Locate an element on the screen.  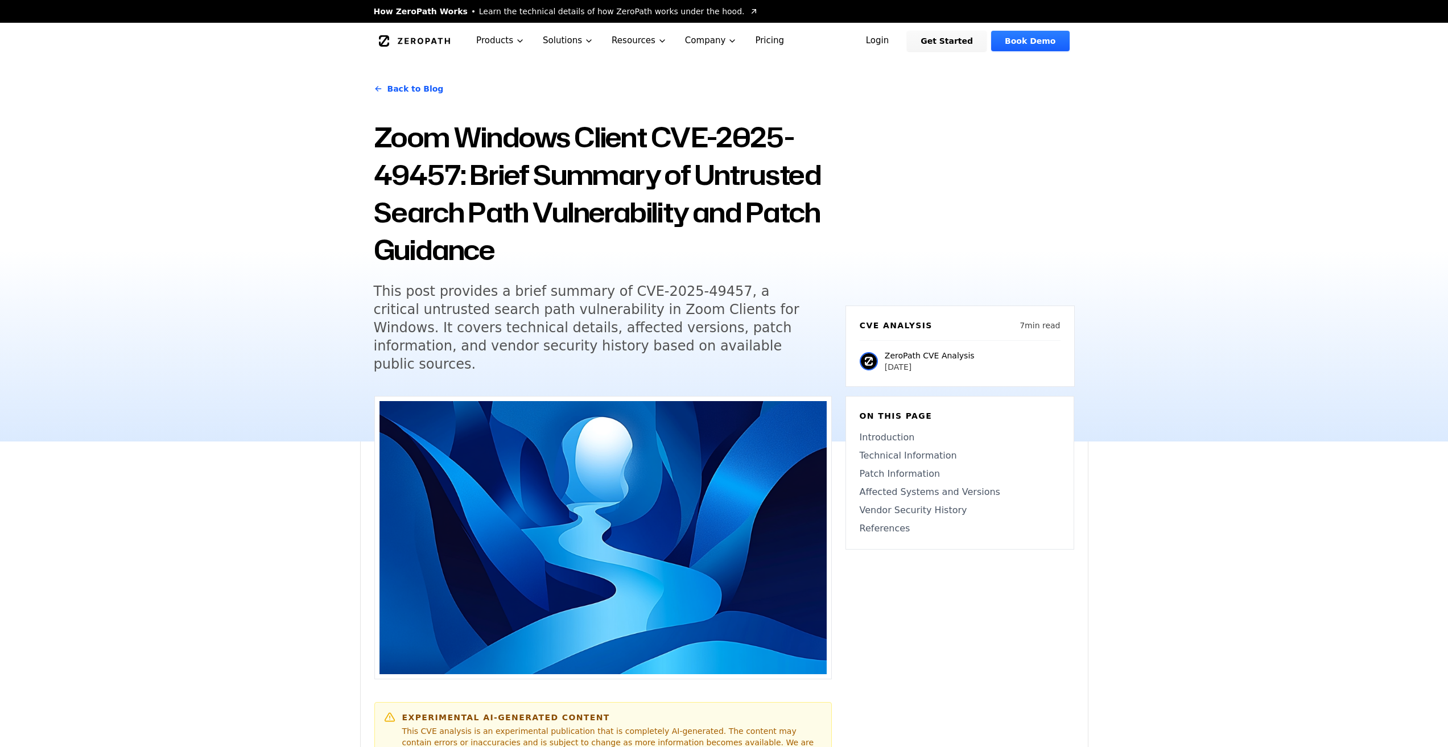
h1: Zoom Windows Client CVE-2025-49457: Brief Summary of Untrusted Search Path Vulnerability and Patc... is located at coordinates (603, 193).